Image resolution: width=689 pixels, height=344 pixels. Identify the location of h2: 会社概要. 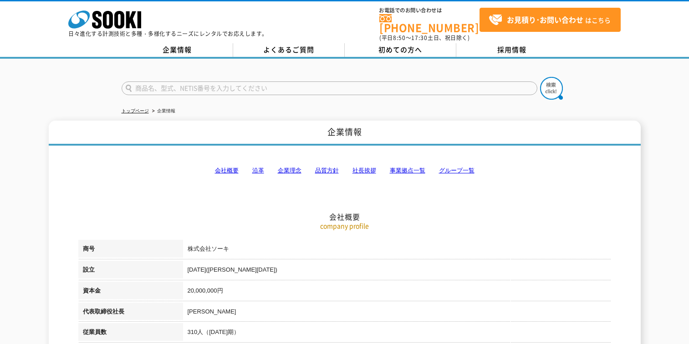
(345, 171).